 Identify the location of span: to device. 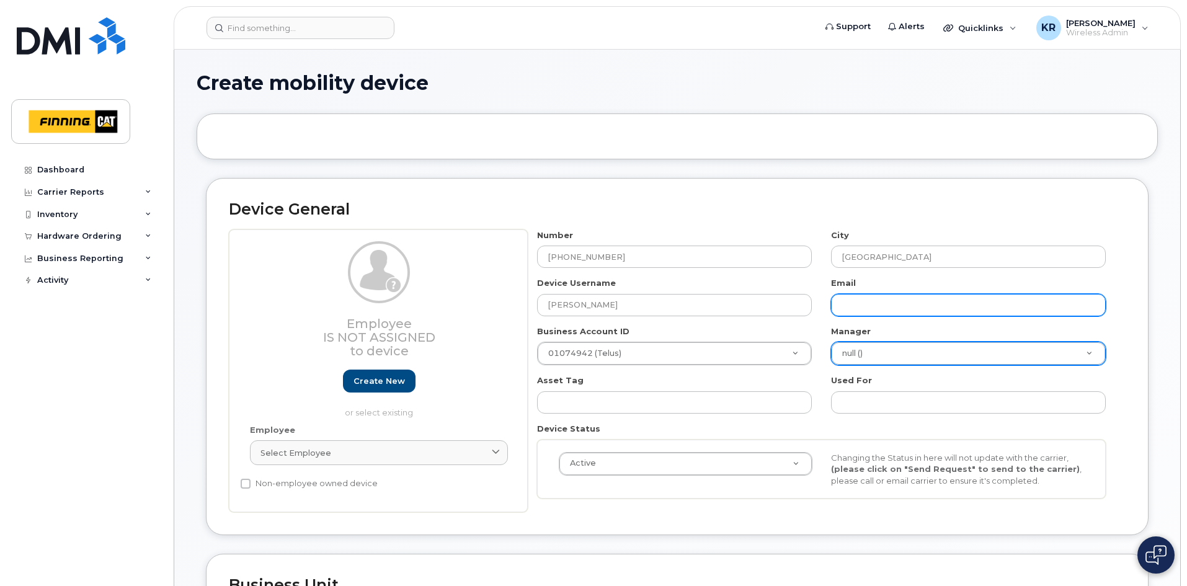
(379, 351).